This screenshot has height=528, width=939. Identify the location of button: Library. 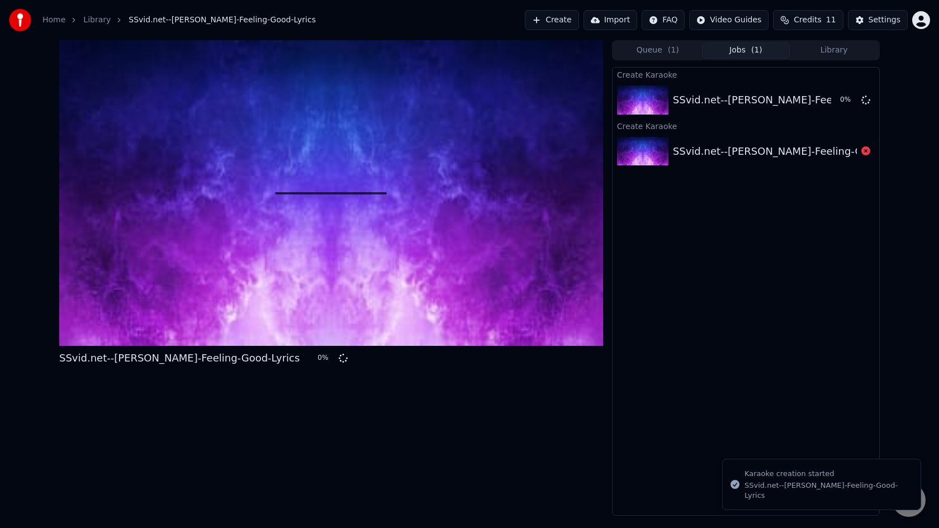
(834, 50).